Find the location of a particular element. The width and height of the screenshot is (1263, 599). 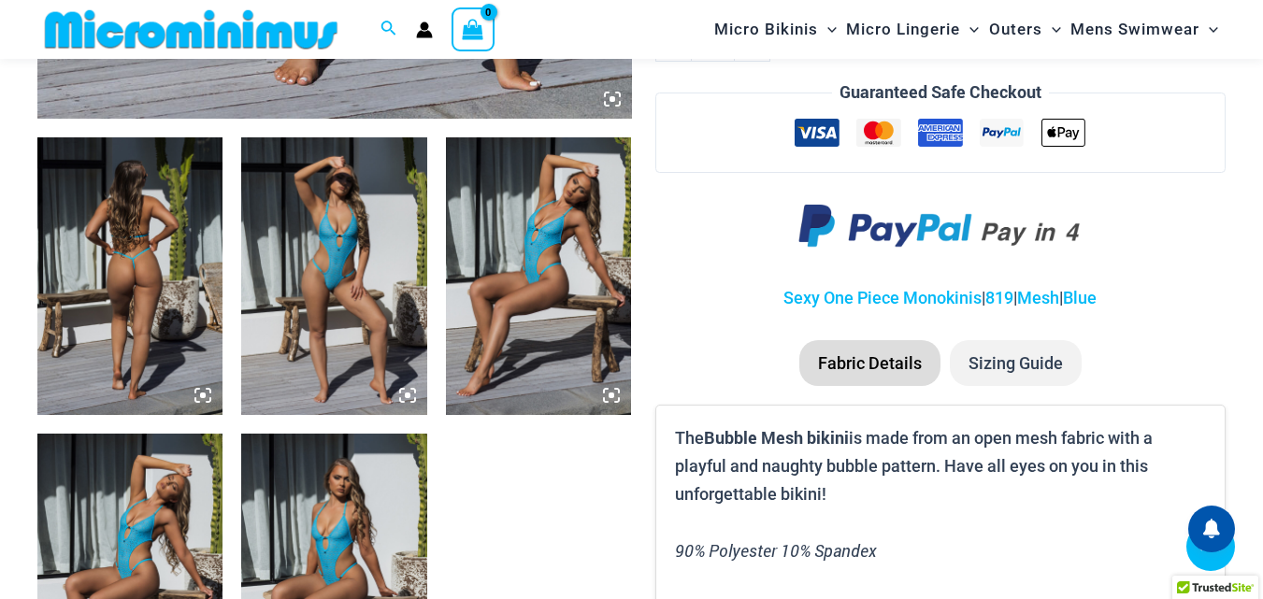

img: MM SHOP LOGO FLAT is located at coordinates (191, 29).